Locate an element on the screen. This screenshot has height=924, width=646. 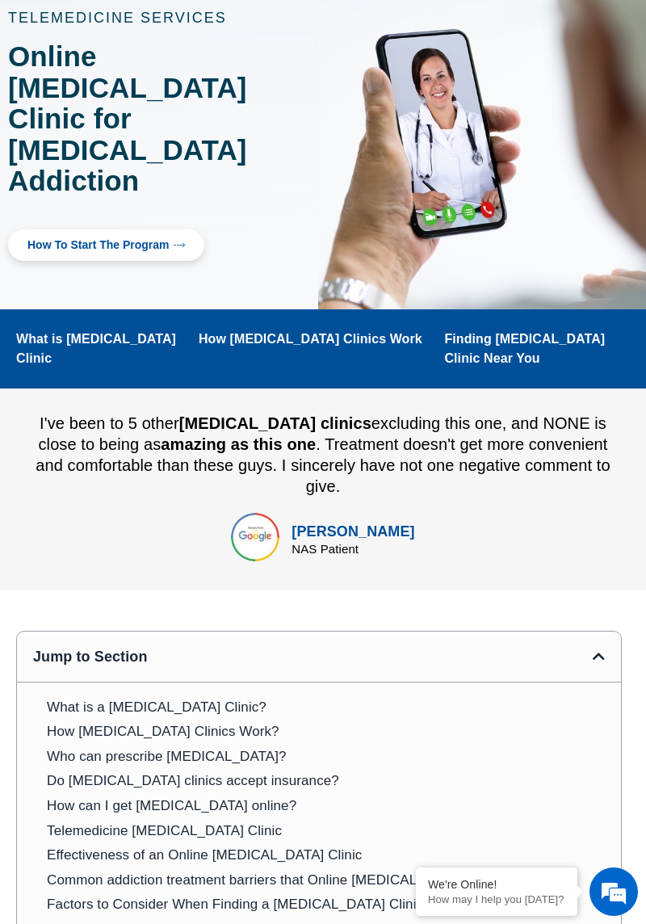
img: top rated online suboxone treatment for opioid addiction treatment in tennessee and texas is located at coordinates (255, 537).